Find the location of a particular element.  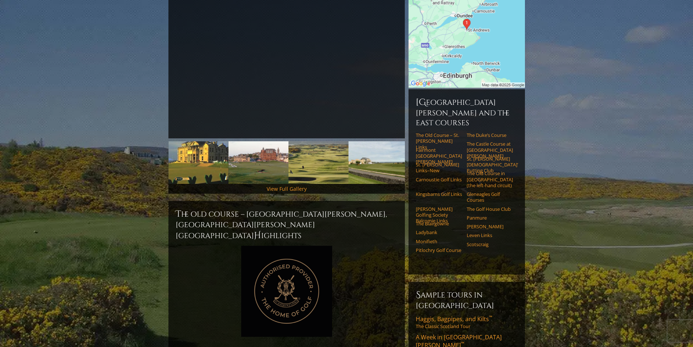

span: Haggis, Bagpipes, and Kilts is located at coordinates (454, 319).